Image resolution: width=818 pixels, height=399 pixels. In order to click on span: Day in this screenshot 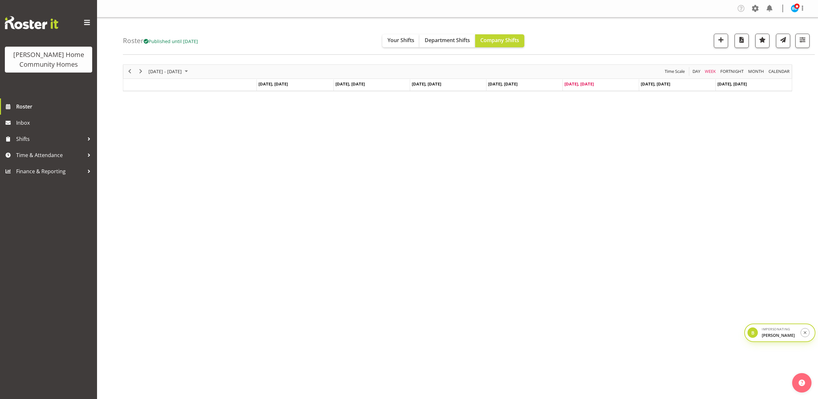, I will do `click(697, 71)`.